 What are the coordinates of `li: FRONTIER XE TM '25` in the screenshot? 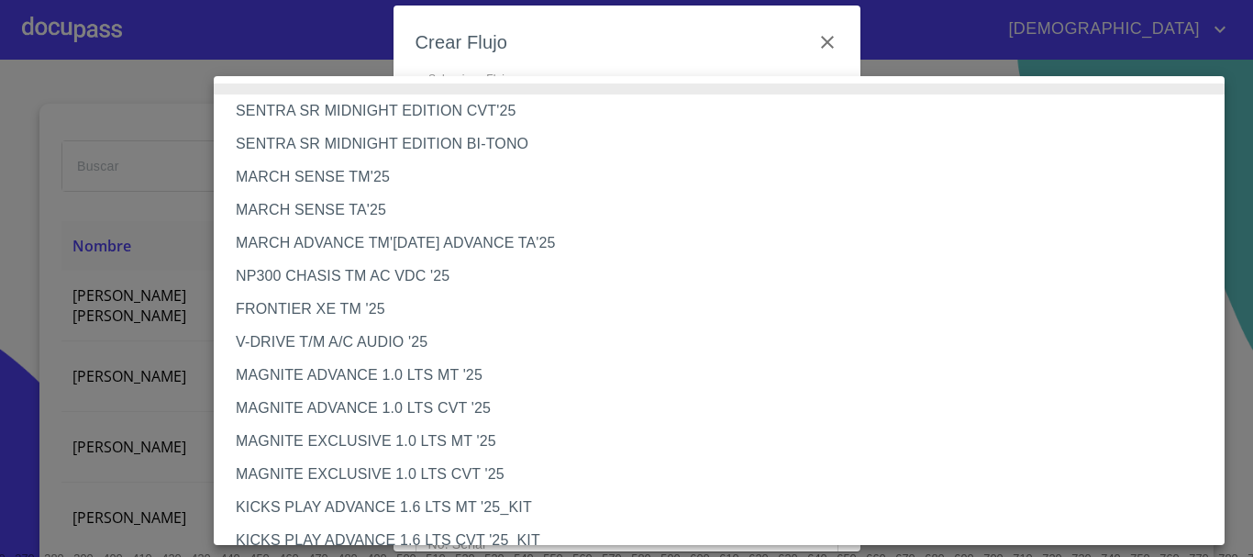 It's located at (726, 309).